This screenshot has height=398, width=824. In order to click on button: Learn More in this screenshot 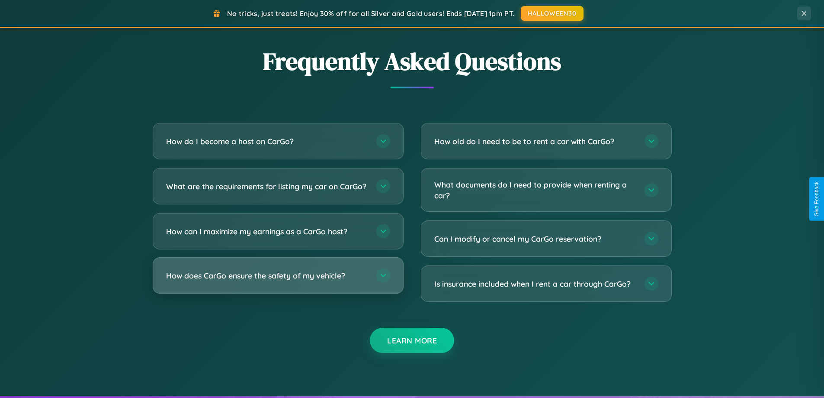, I will do `click(412, 340)`.